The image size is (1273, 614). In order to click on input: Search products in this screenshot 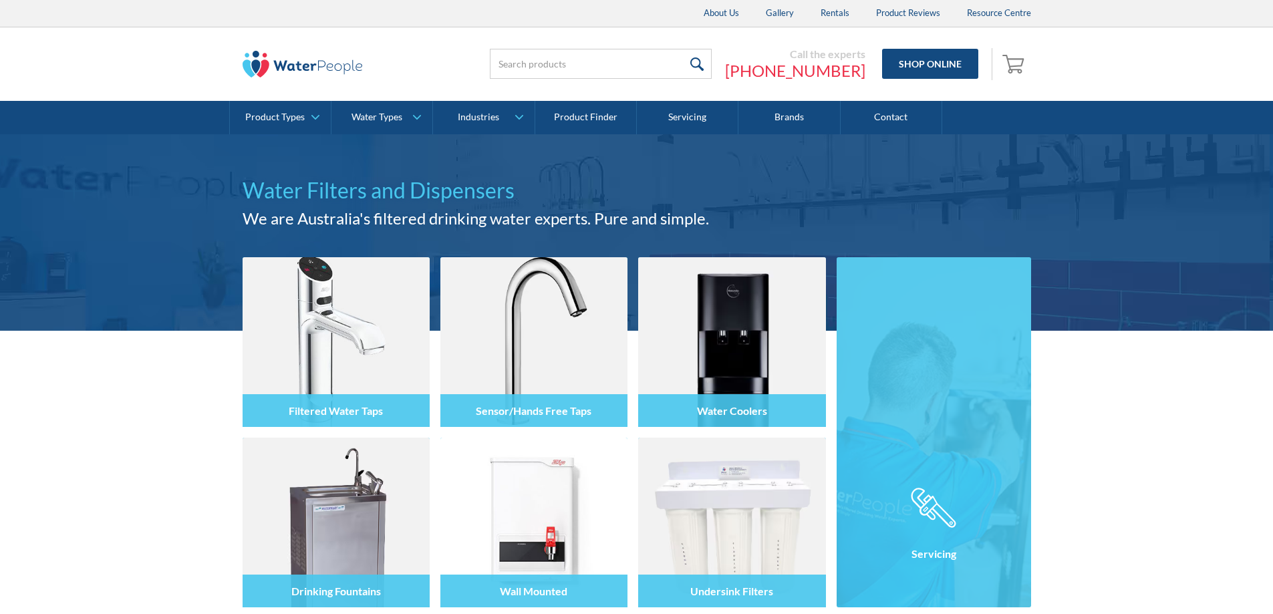, I will do `click(601, 63)`.